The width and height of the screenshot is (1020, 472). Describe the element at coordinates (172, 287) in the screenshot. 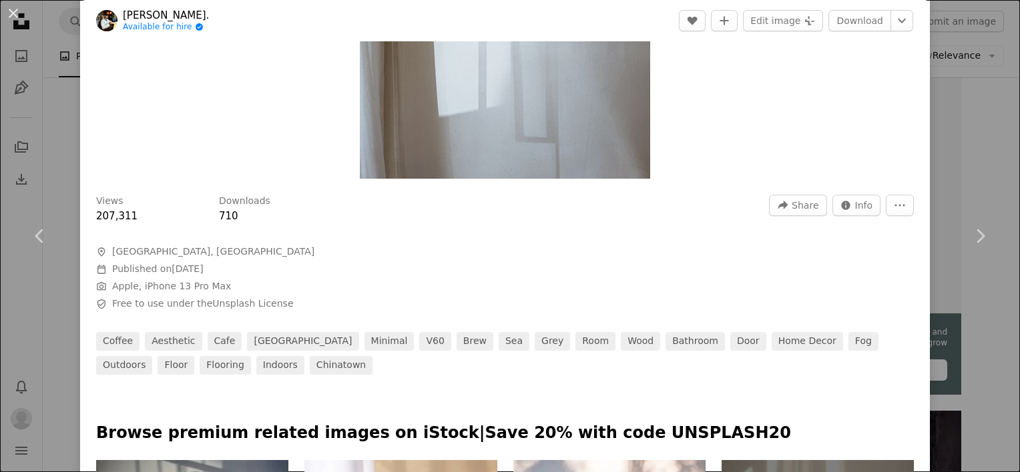

I see `button: Apple, iPhone 13 Pro Max` at that location.